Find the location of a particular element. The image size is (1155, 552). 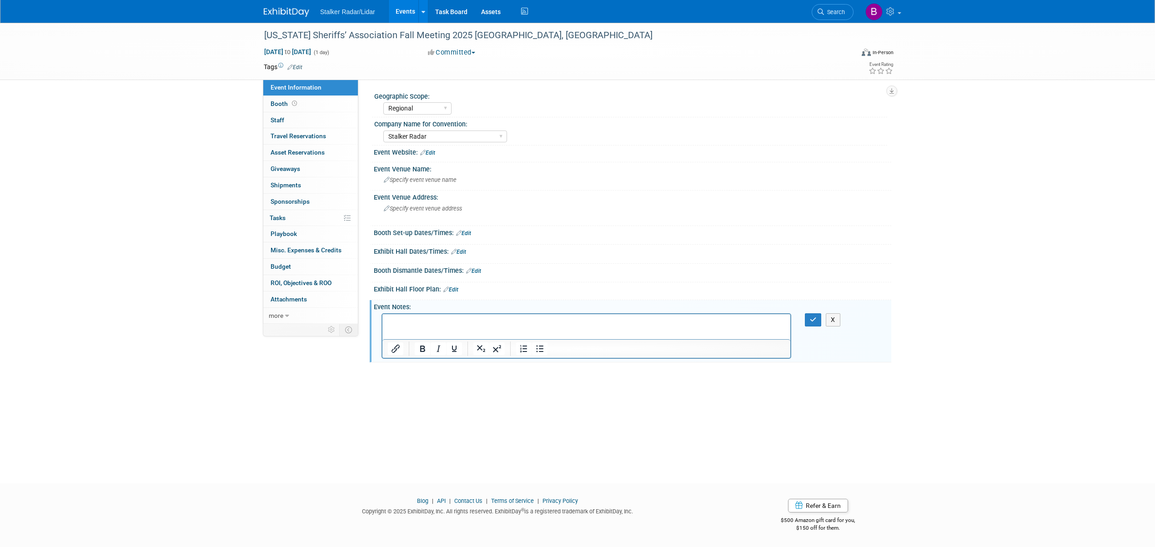

span: (1 day) is located at coordinates (321, 52).